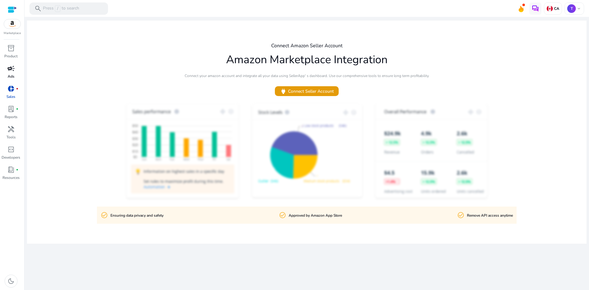  Describe the element at coordinates (550, 9) in the screenshot. I see `img: ca.svg` at that location.